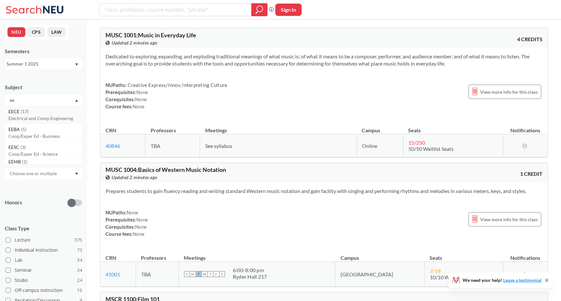  I want to click on span: 50/50 Waitlist Seats, so click(431, 149).